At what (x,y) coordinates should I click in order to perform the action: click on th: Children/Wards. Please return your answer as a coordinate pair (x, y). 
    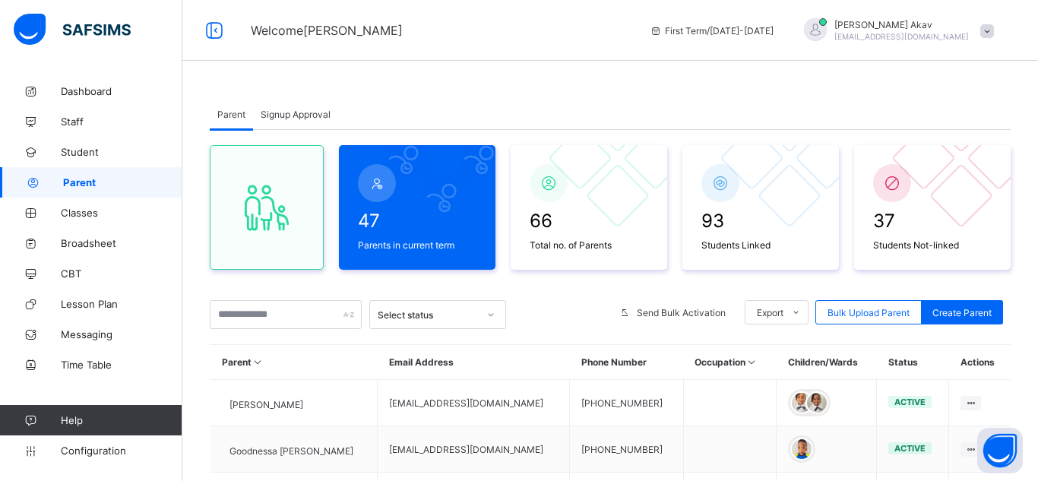
    Looking at the image, I should click on (827, 363).